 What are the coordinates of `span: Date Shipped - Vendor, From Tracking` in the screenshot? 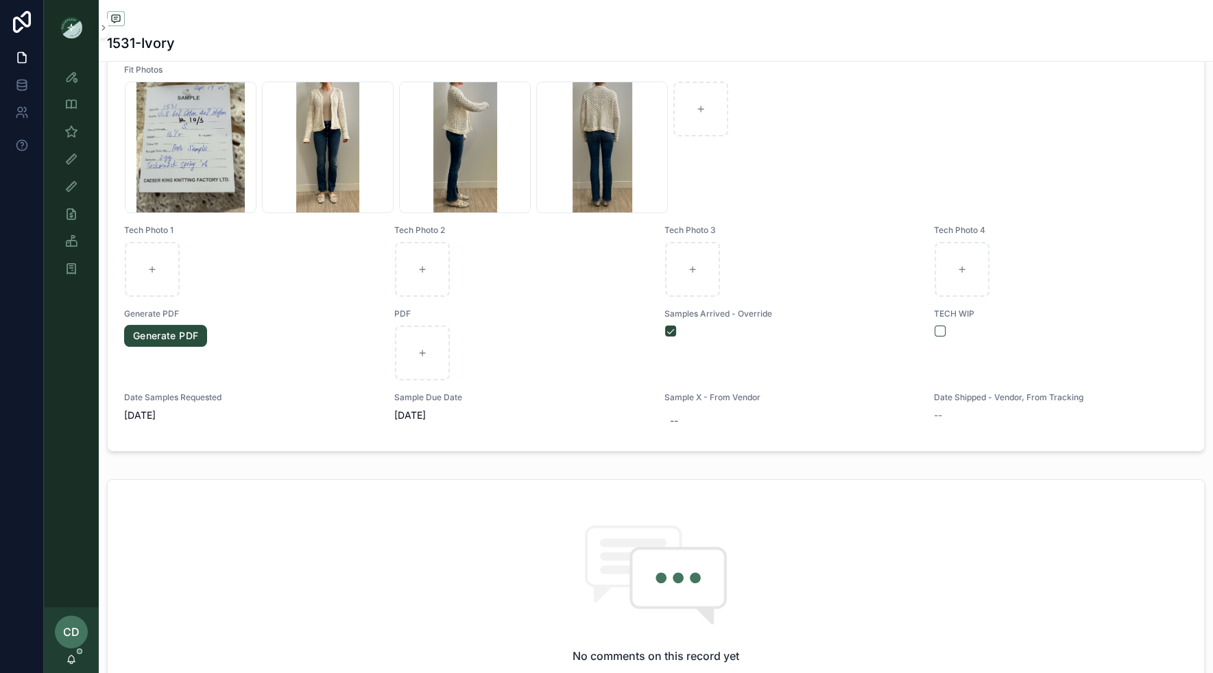 It's located at (1061, 398).